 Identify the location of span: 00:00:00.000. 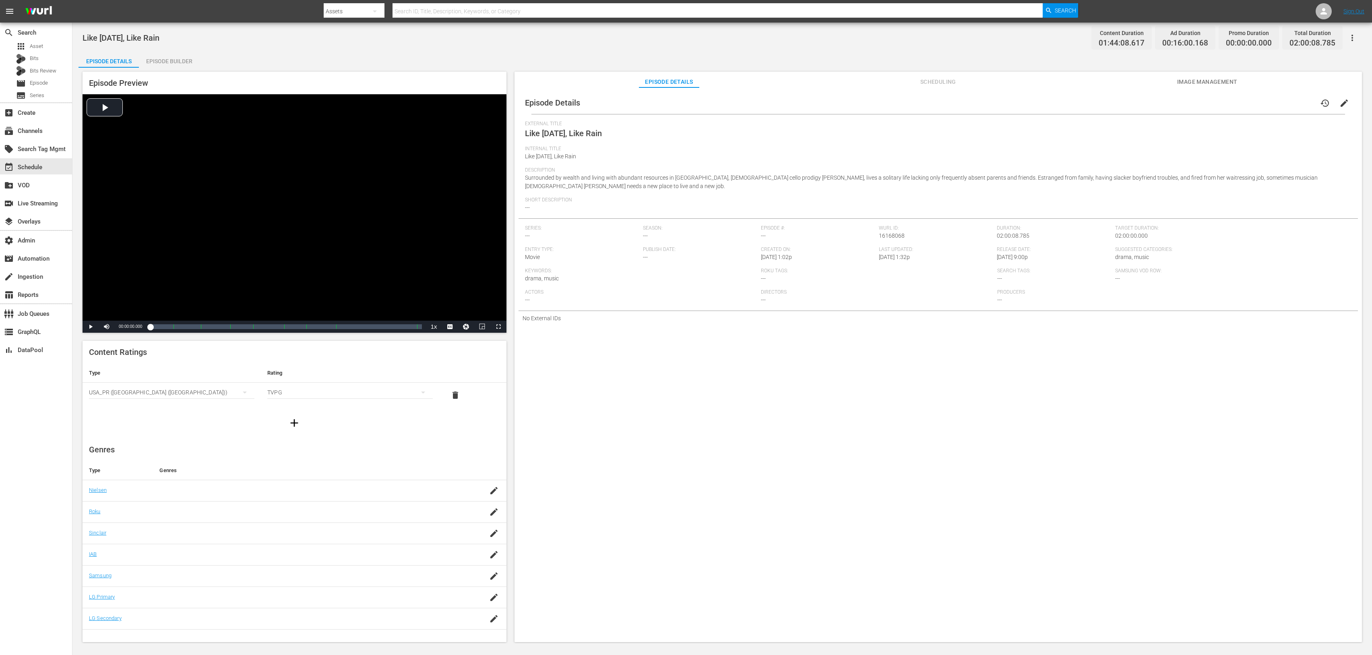
(1249, 43).